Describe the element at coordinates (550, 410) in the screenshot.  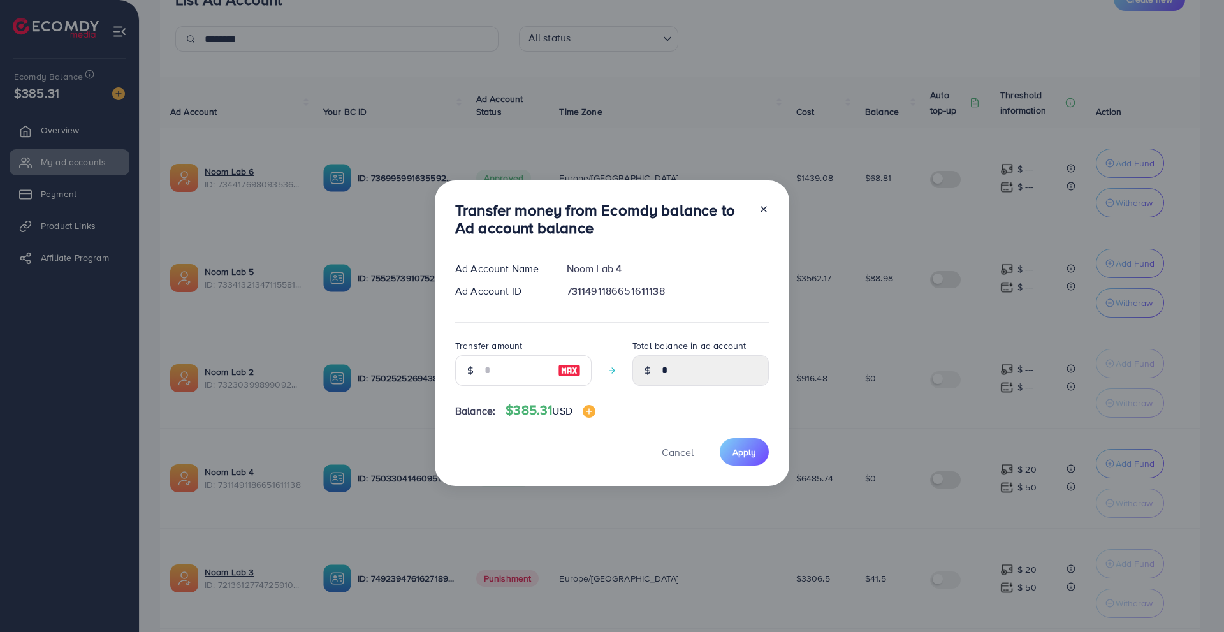
I see `h4: $385.31` at that location.